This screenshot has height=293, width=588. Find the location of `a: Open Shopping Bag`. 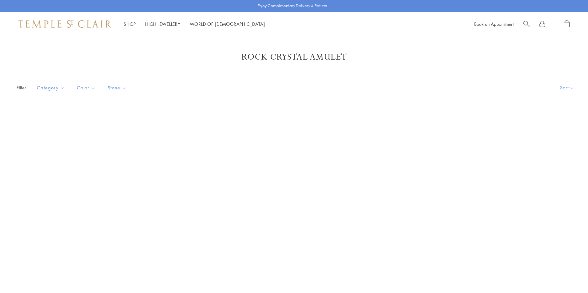

a: Open Shopping Bag is located at coordinates (566, 24).